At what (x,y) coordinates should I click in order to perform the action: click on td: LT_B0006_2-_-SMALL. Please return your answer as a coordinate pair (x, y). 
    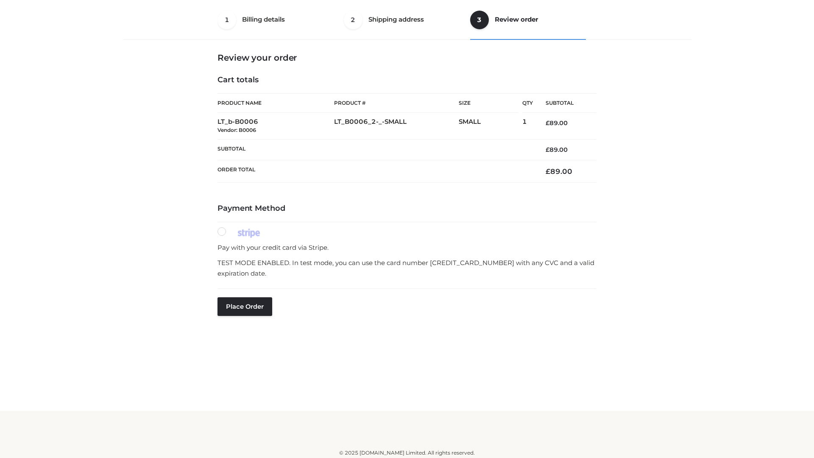
    Looking at the image, I should click on (397, 126).